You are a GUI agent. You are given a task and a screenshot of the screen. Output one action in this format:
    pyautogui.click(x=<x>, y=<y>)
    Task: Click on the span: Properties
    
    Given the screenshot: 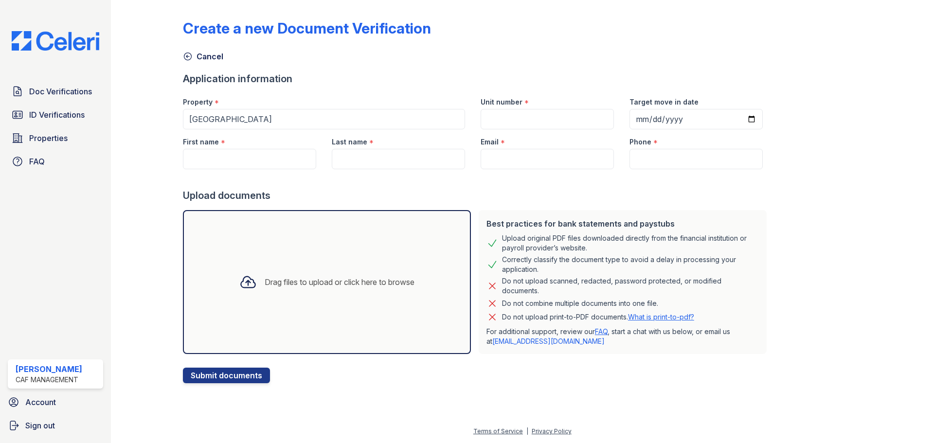 What is the action you would take?
    pyautogui.click(x=48, y=138)
    